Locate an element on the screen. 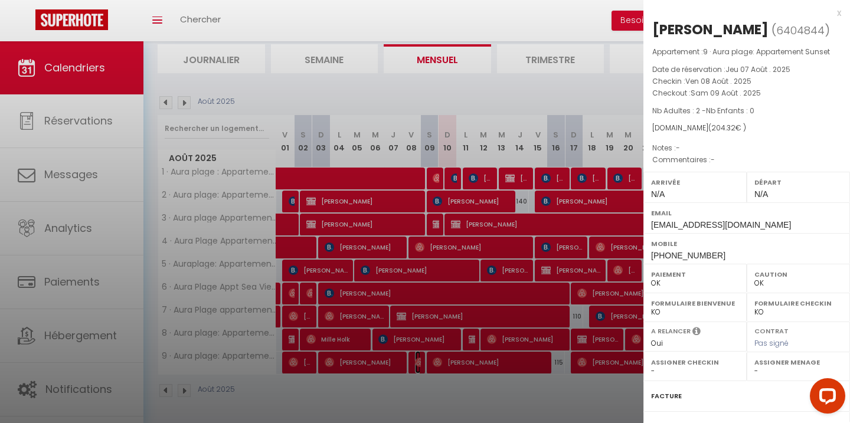 The width and height of the screenshot is (850, 423). p: Notes : is located at coordinates (746, 148).